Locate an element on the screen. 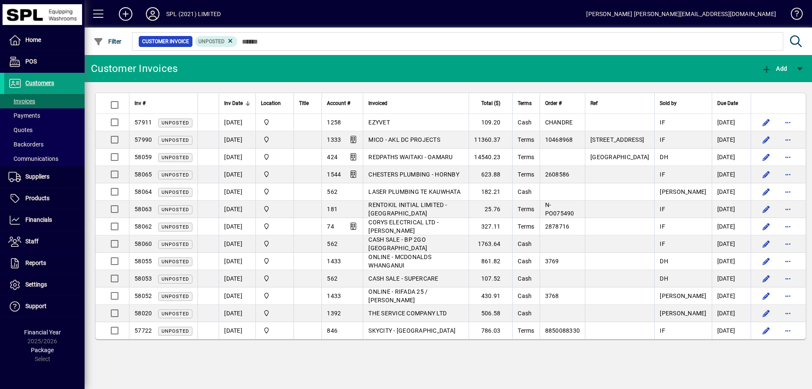 This screenshot has height=389, width=812. span: Financials is located at coordinates (38, 219).